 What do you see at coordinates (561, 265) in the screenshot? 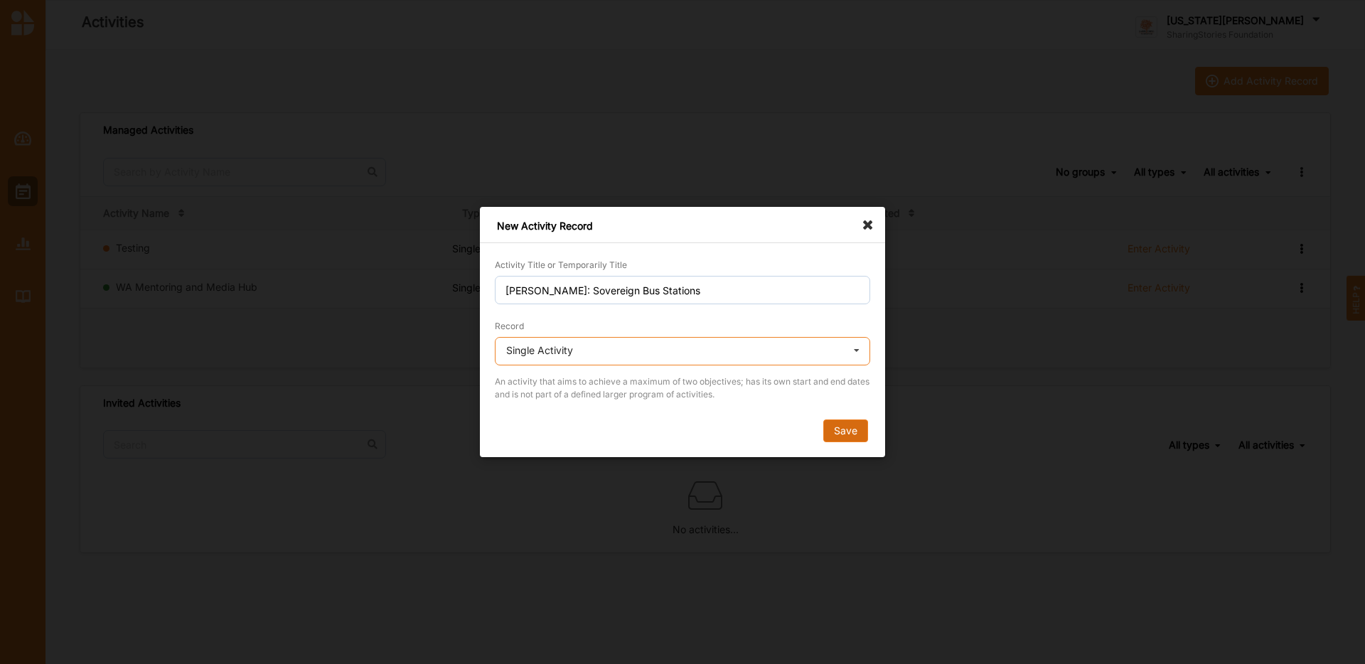
I see `label: Activity Title or Temporarily Title` at bounding box center [561, 265].